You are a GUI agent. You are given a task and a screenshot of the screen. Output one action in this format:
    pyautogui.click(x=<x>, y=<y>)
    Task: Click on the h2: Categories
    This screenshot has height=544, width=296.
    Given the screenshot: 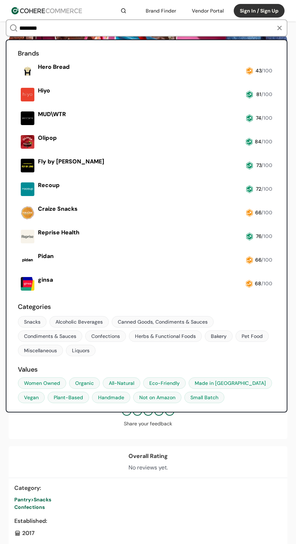 What is the action you would take?
    pyautogui.click(x=146, y=307)
    